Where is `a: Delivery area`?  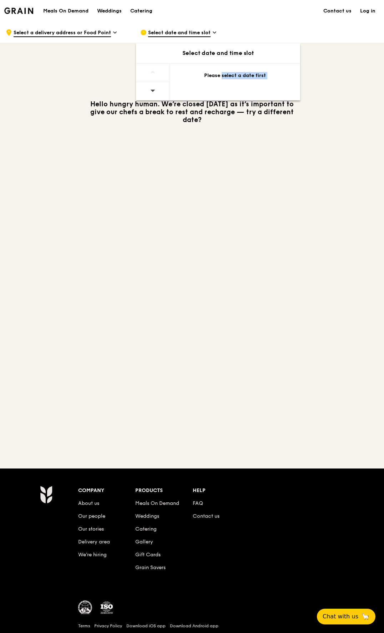
a: Delivery area is located at coordinates (94, 542).